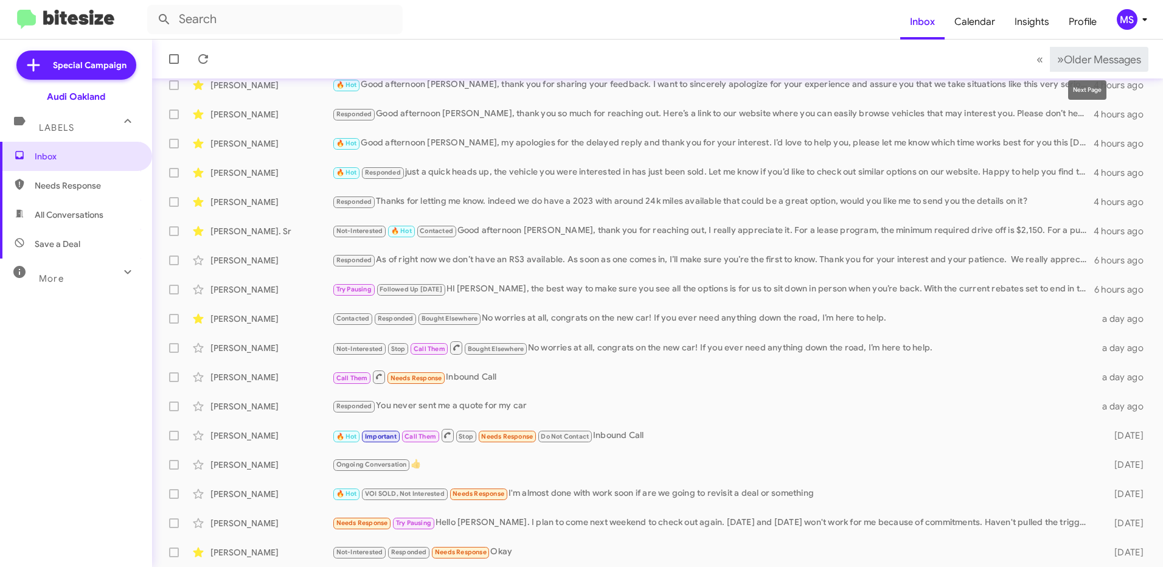  What do you see at coordinates (713, 260) in the screenshot?
I see `div: As of right now we don’t have an RS3 available. As soon as one comes in, I’ll make sure you’re th...` at bounding box center [713, 260].